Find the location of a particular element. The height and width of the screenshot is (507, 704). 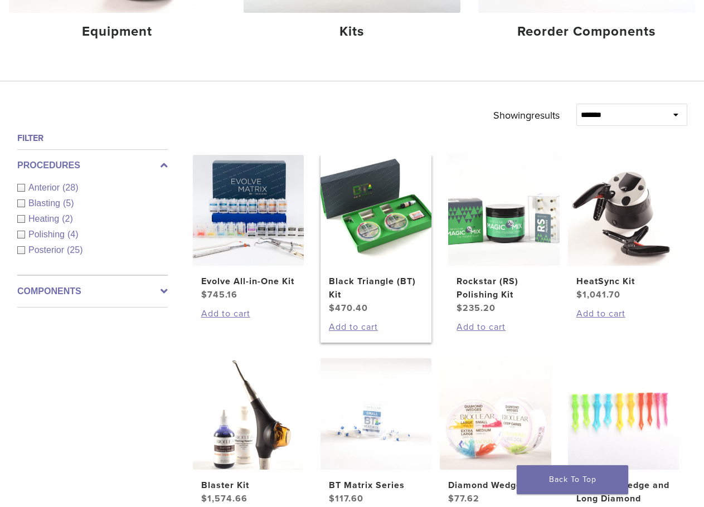

h2: Diamond Wedge Kits is located at coordinates (495, 486).